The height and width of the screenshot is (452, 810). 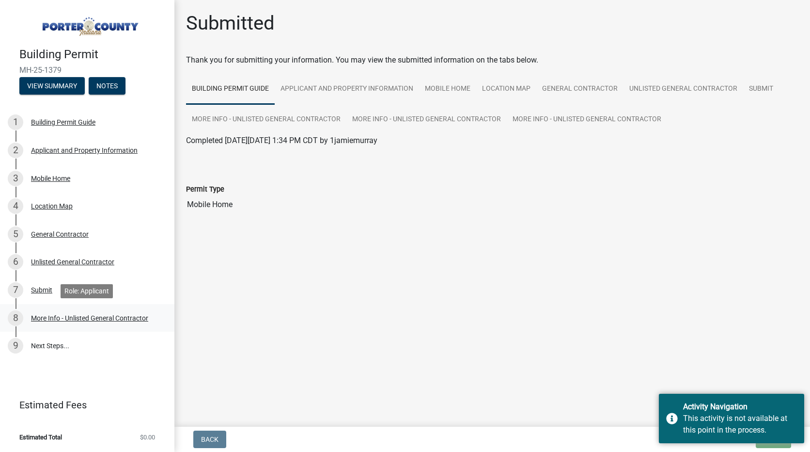 I want to click on img: Porter County, Indiana, so click(x=89, y=24).